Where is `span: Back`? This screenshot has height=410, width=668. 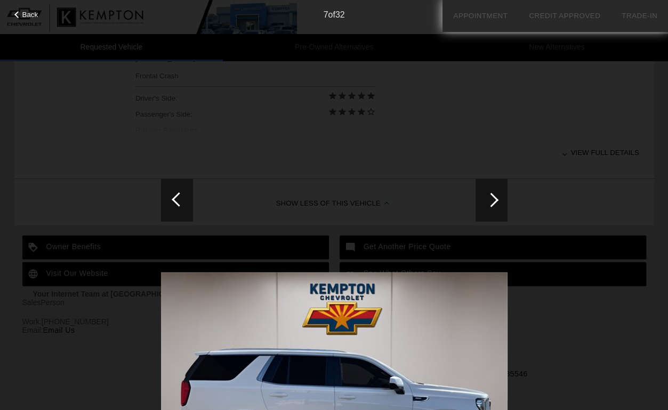 span: Back is located at coordinates (30, 14).